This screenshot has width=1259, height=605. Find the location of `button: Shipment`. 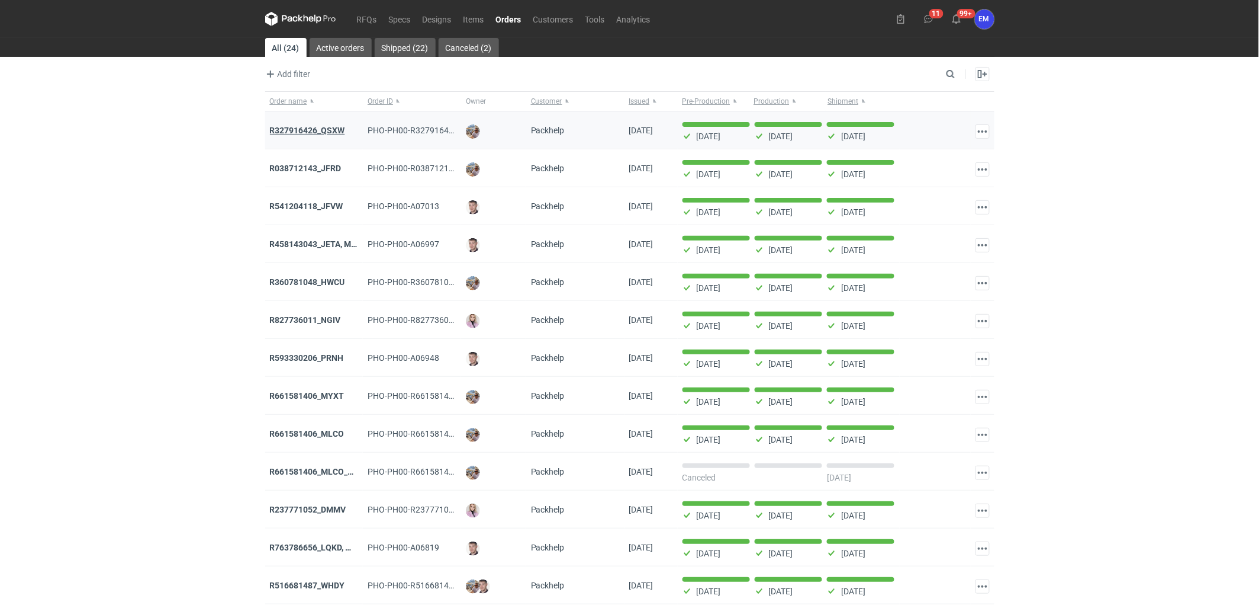

button: Shipment is located at coordinates (863, 101).